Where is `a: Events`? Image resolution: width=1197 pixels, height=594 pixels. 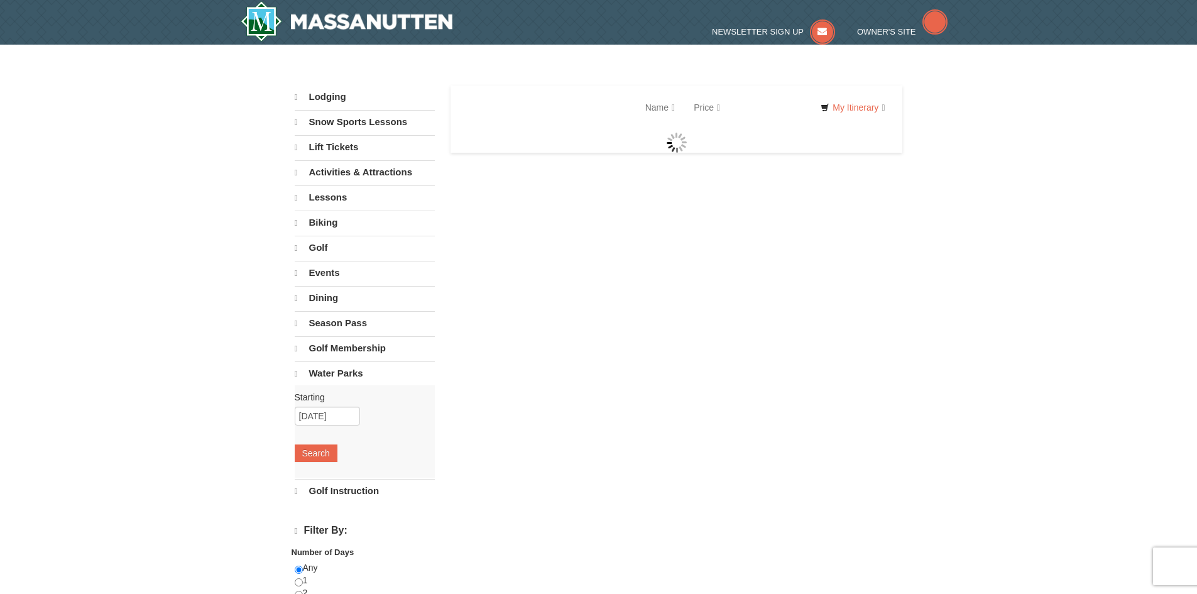
a: Events is located at coordinates (364, 273).